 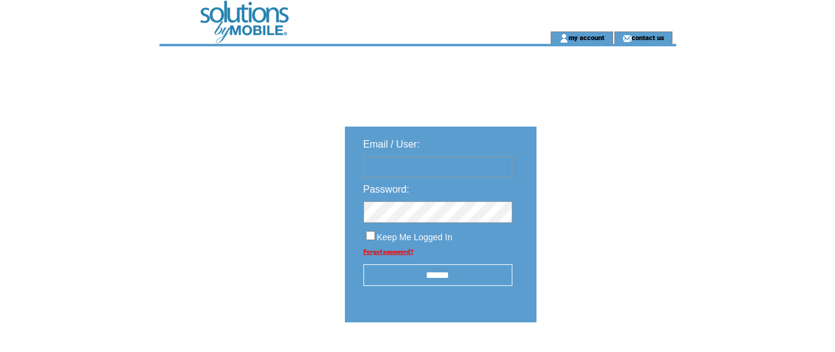 I want to click on span: Email / User:, so click(x=392, y=144).